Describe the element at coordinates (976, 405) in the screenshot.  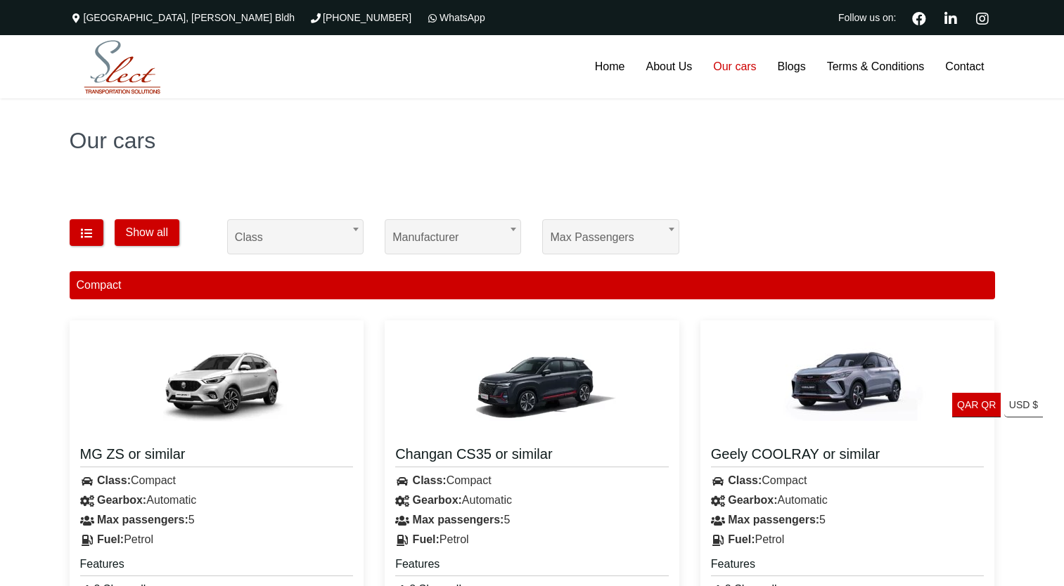
I see `a: QAR QR` at that location.